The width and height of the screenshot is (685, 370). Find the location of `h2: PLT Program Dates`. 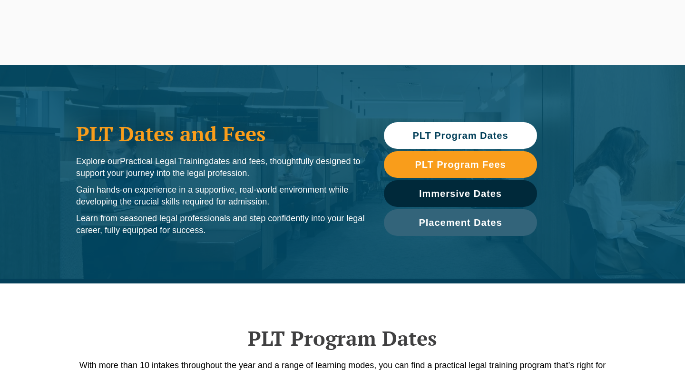

h2: PLT Program Dates is located at coordinates (342, 338).